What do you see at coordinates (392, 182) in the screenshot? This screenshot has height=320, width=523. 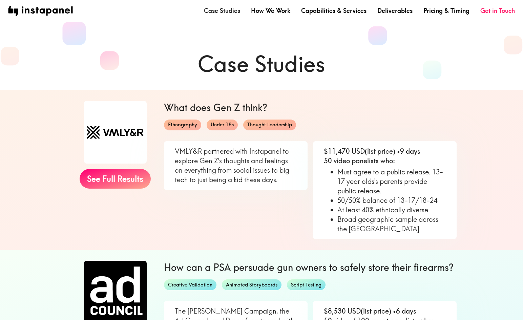 I see `li: Must agree to a public release. 13-17 year olds's parents provide public release.` at bounding box center [392, 182].